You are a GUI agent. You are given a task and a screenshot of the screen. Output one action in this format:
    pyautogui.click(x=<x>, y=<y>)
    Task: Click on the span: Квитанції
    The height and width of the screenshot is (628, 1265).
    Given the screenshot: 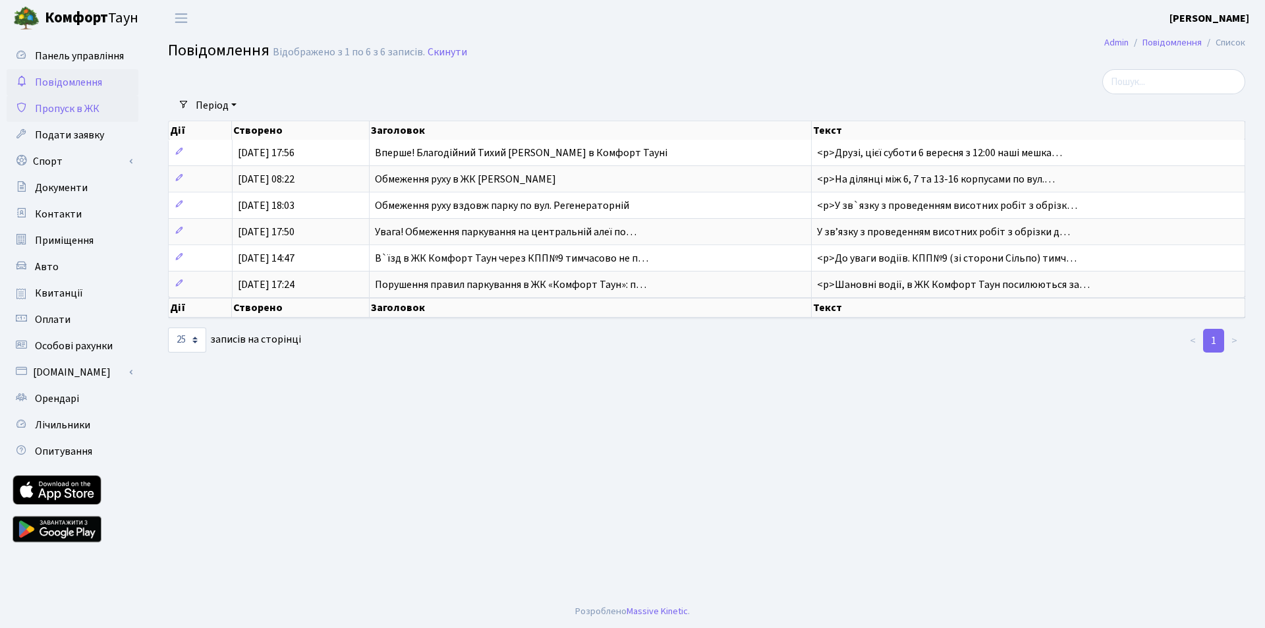 What is the action you would take?
    pyautogui.click(x=59, y=293)
    